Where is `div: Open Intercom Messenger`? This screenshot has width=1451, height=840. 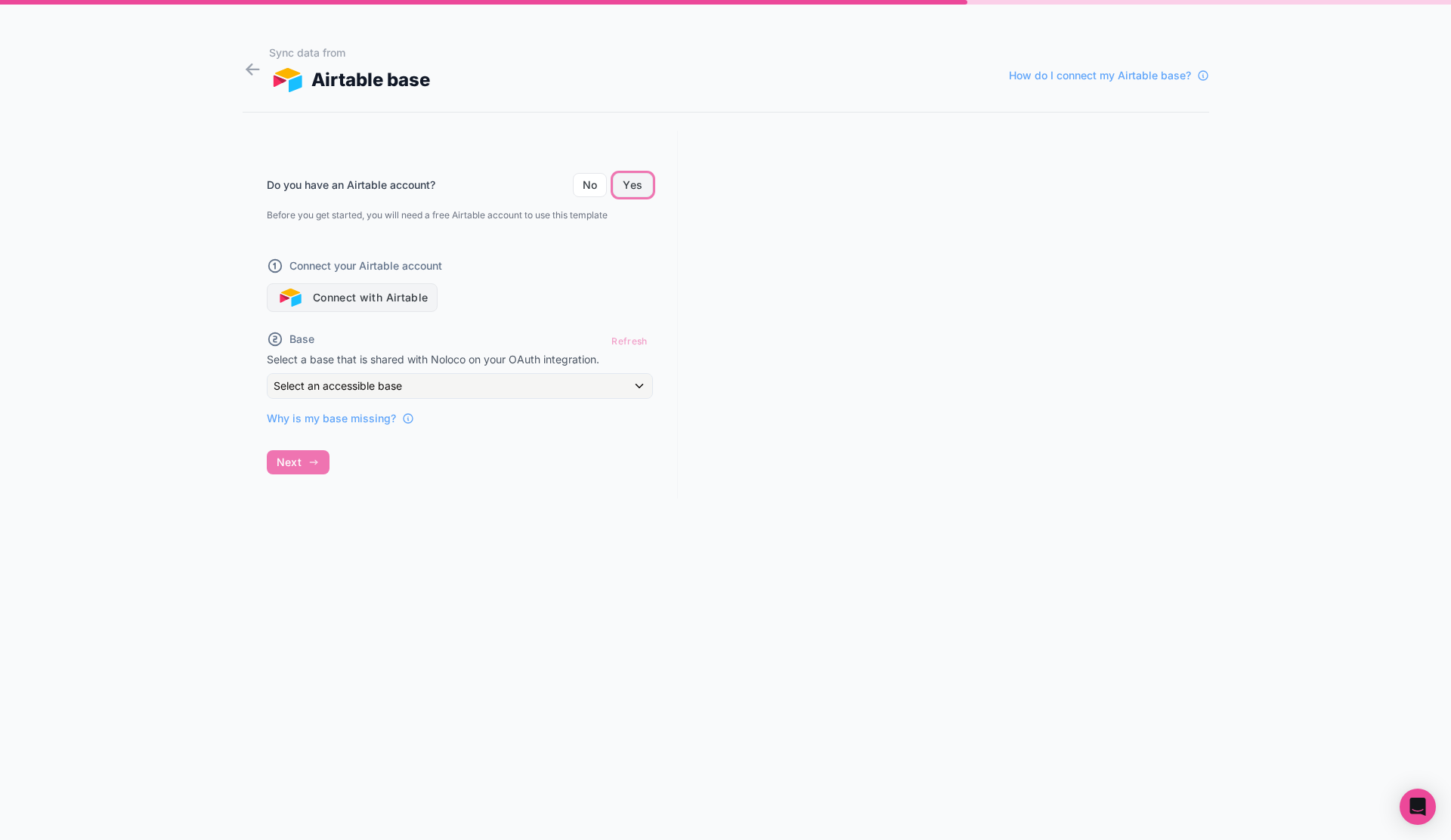
div: Open Intercom Messenger is located at coordinates (1418, 807).